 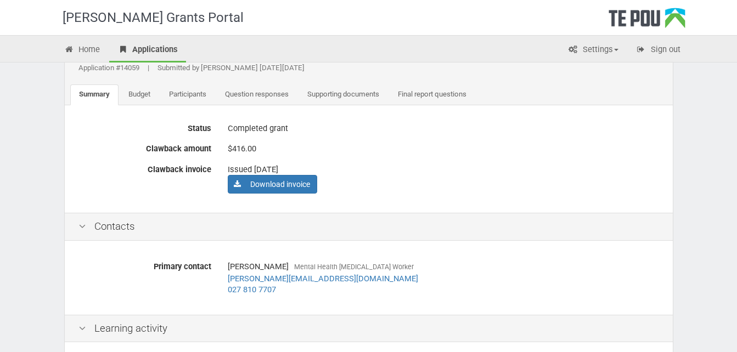 I want to click on a: Participants, so click(x=188, y=95).